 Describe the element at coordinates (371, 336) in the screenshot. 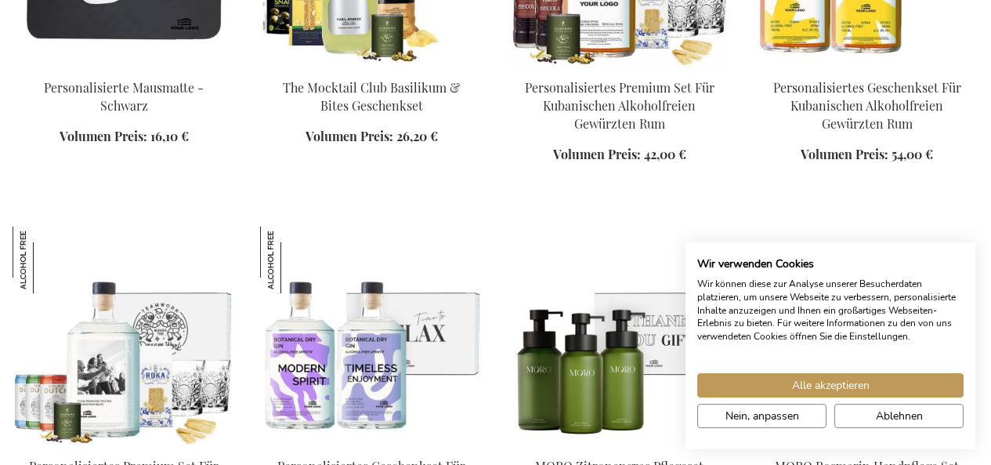

I see `img: Personalised Non-Alcoholic Botanical Dry Gin Duo Gift Set` at that location.